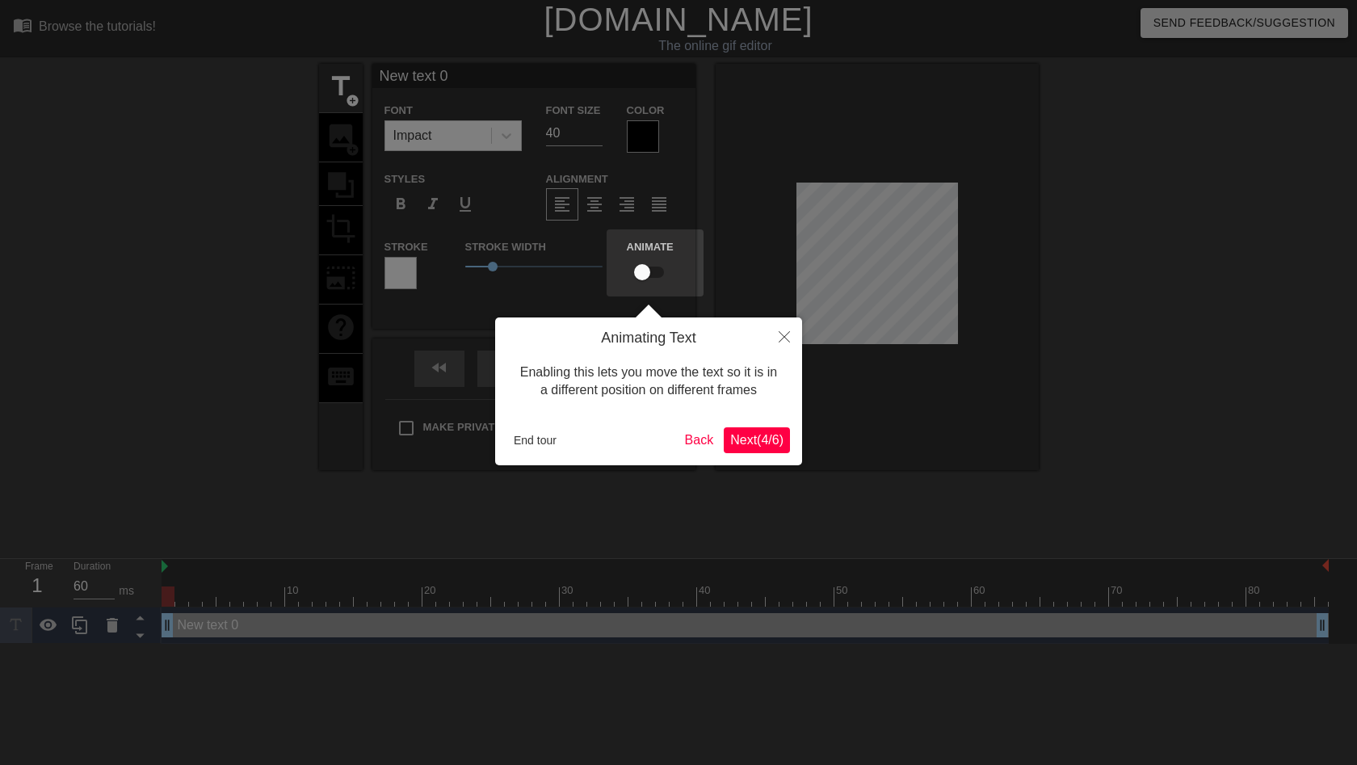 Image resolution: width=1357 pixels, height=765 pixels. Describe the element at coordinates (535, 440) in the screenshot. I see `button: End tour` at that location.